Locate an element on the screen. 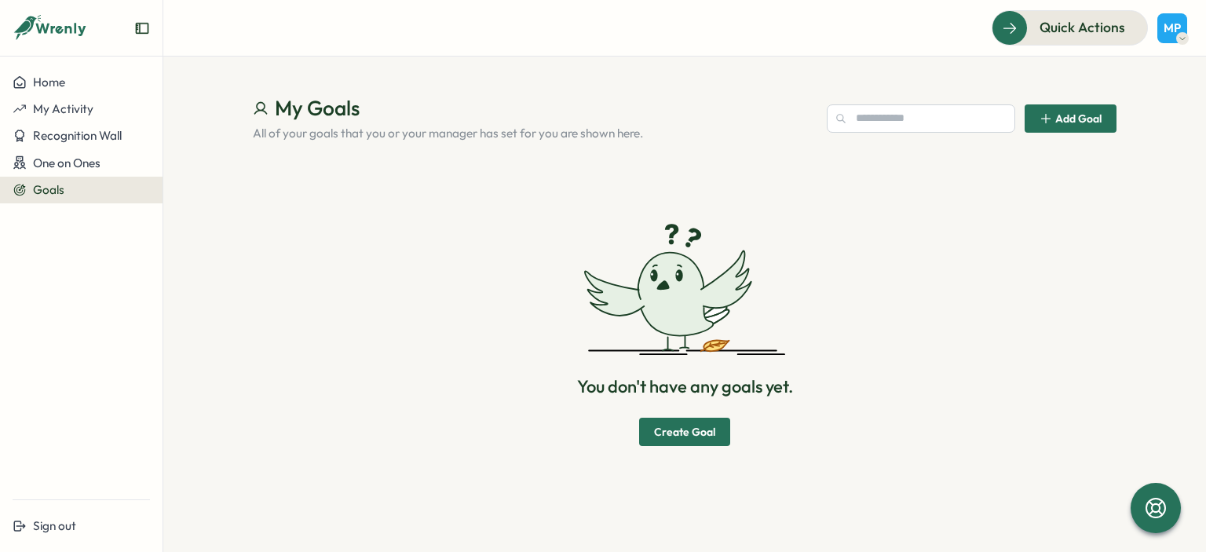 This screenshot has height=552, width=1206. button: Add Goal is located at coordinates (1070, 119).